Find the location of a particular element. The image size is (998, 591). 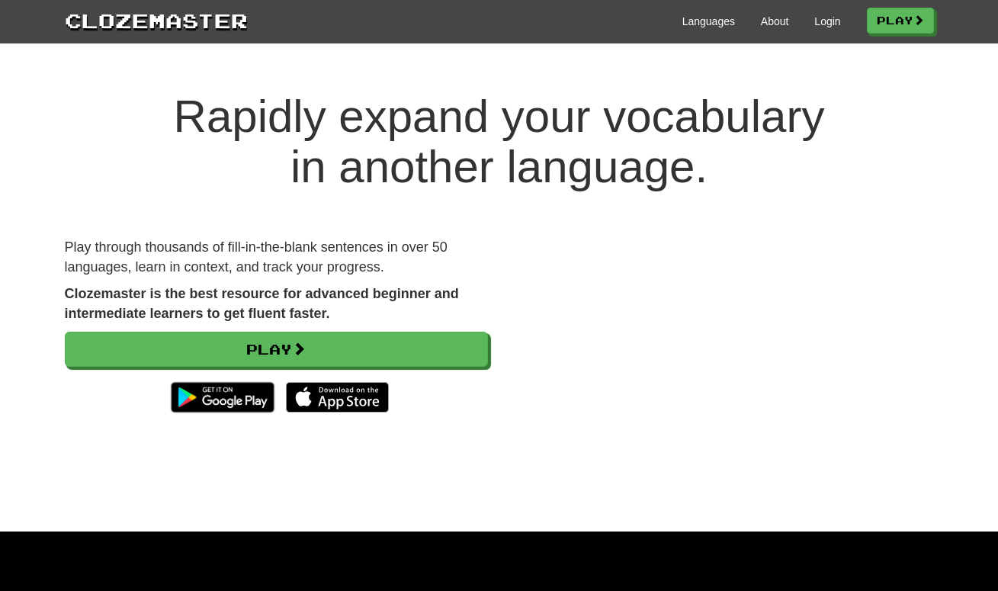

img: Get it on Google Play is located at coordinates (222, 397).